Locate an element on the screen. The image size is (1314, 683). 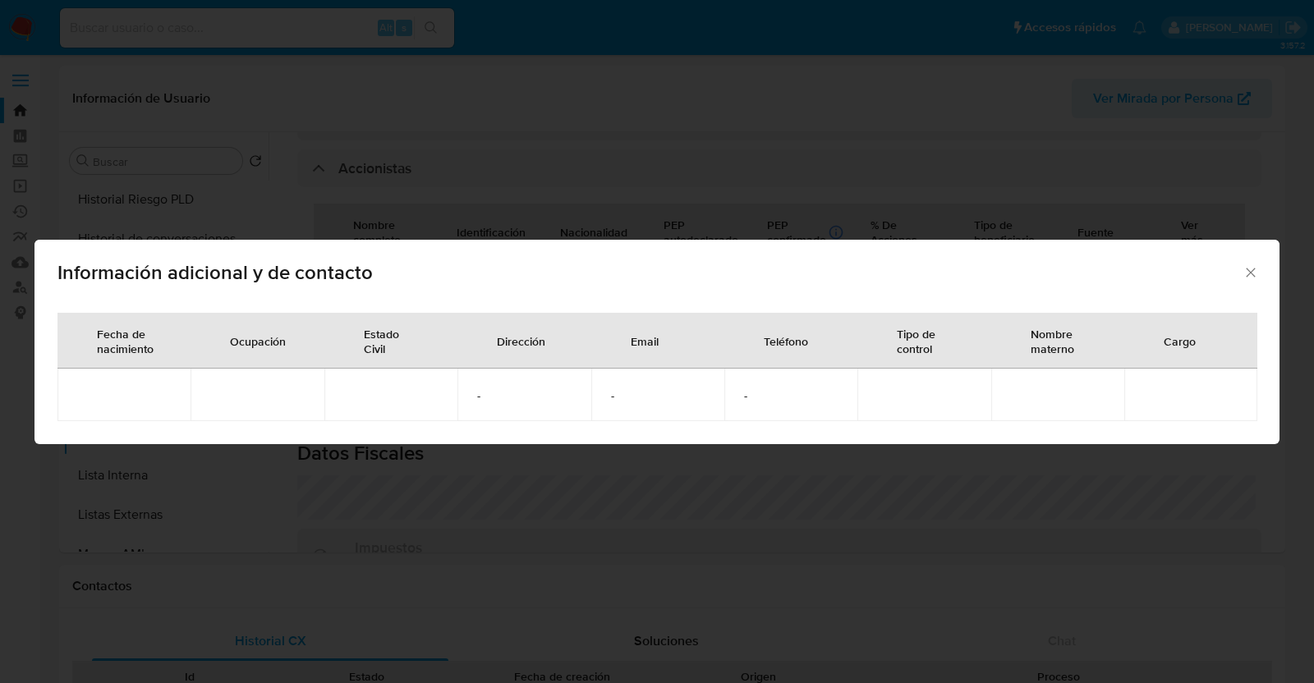
div: Ocupación is located at coordinates (258, 341).